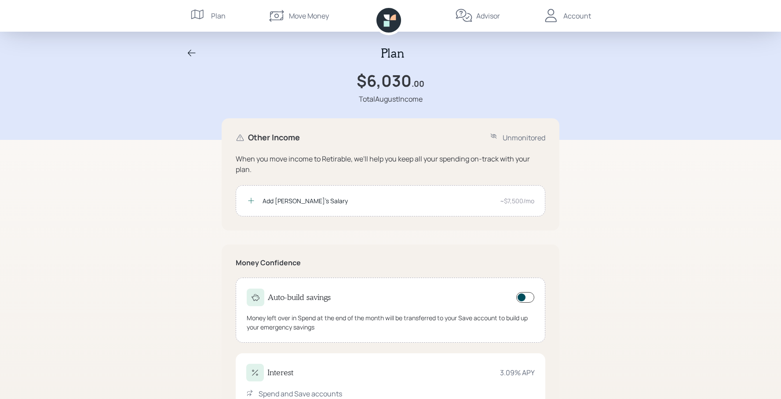 The width and height of the screenshot is (781, 399). What do you see at coordinates (391, 322) in the screenshot?
I see `div: Money left over in Spend at the end of the month will be transferred to your Save account to buil...` at bounding box center [391, 322].